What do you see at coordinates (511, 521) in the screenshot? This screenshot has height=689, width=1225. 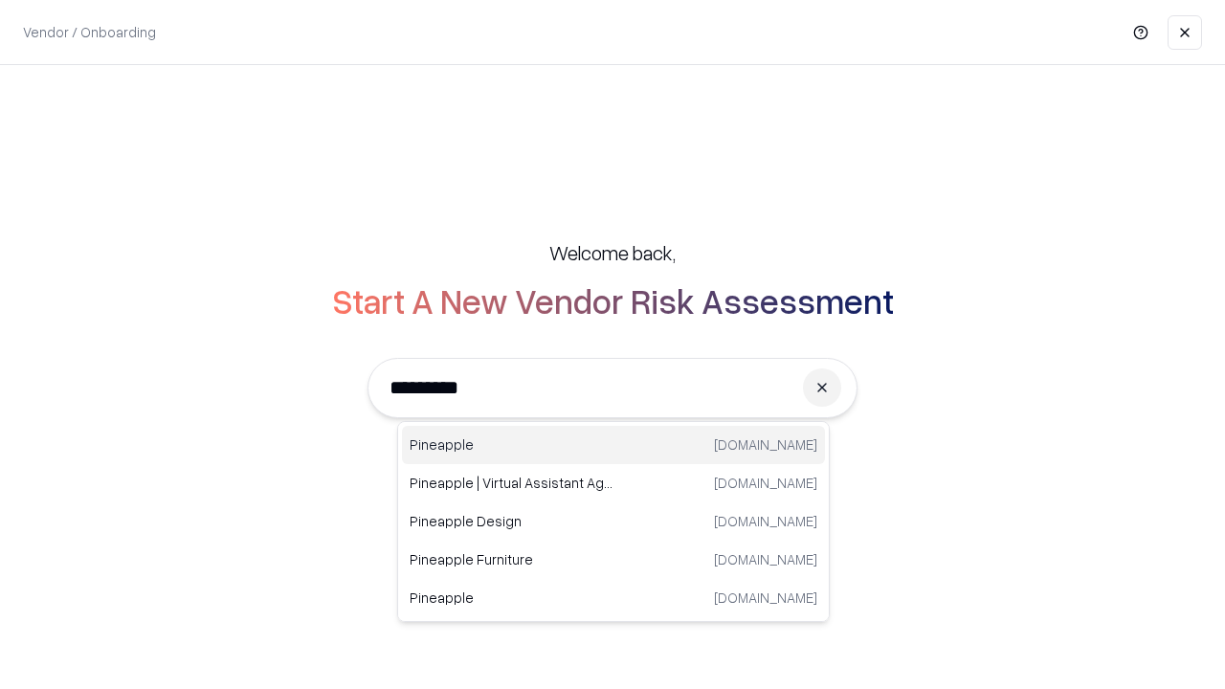 I see `p: Pineapple Design` at bounding box center [511, 521].